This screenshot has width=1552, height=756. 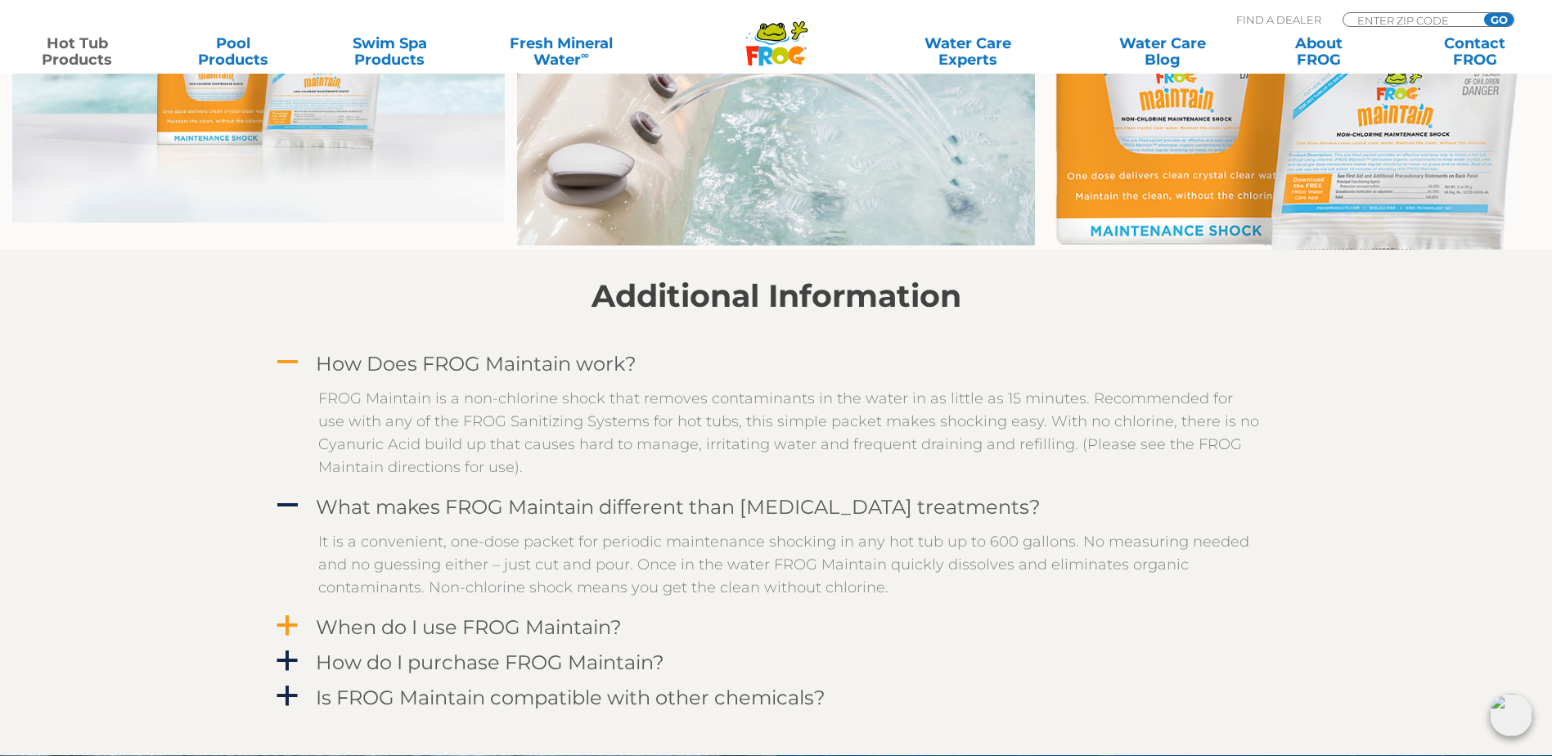 What do you see at coordinates (968, 52) in the screenshot?
I see `a: Water CareExperts` at bounding box center [968, 52].